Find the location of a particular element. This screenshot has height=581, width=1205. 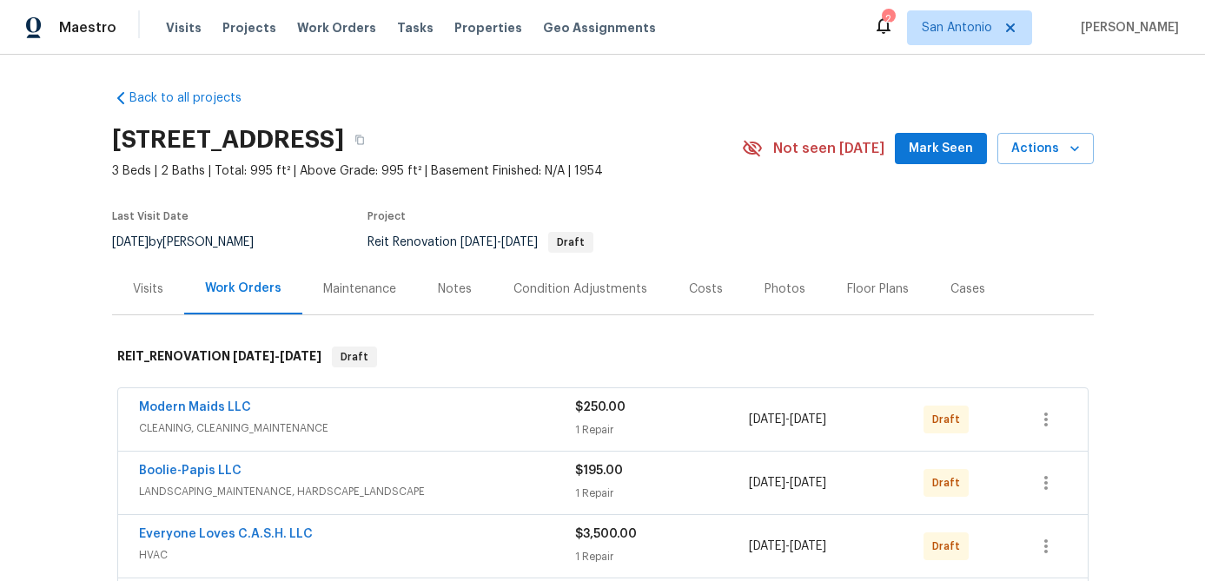

span: Geo Assignments is located at coordinates (599, 28).